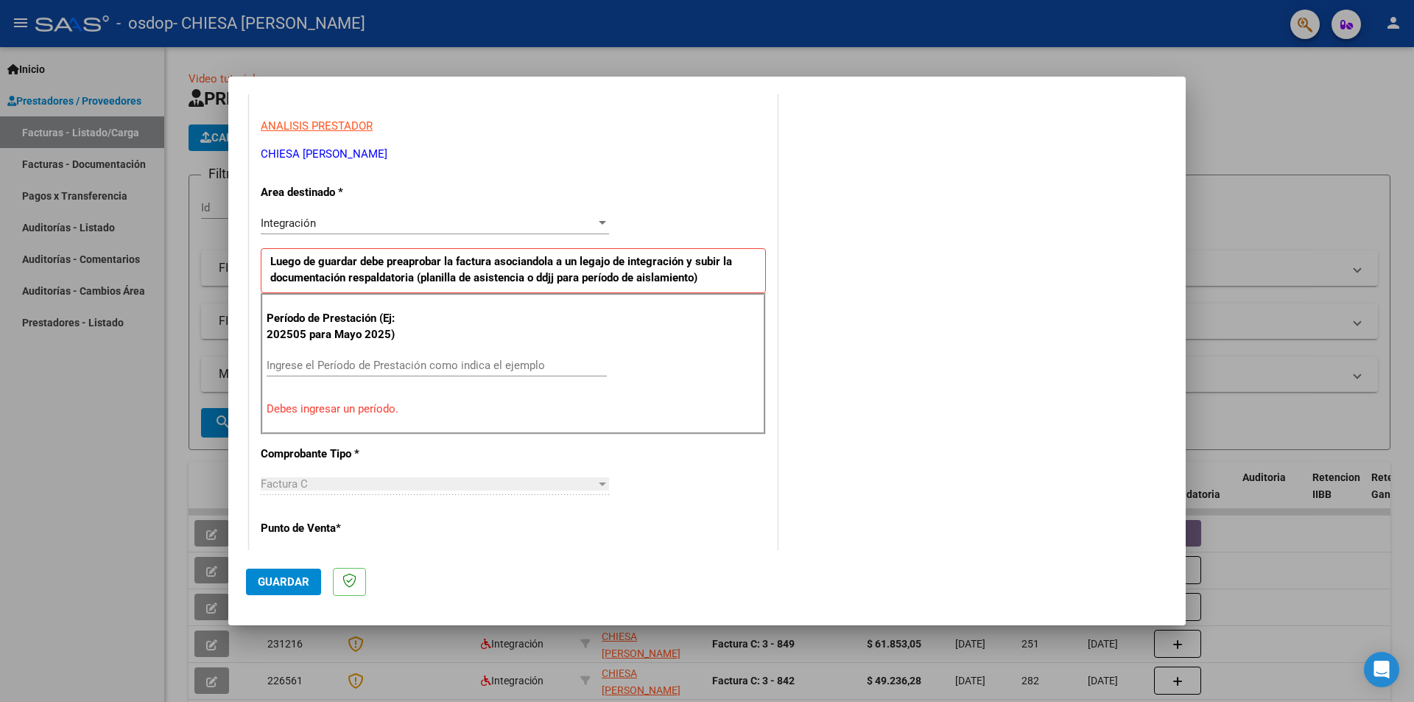 The image size is (1414, 702). I want to click on span: Factura C, so click(284, 484).